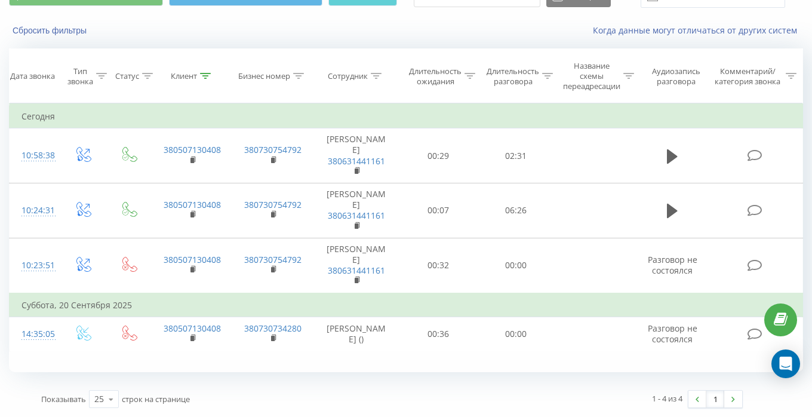  I want to click on td: 00:32, so click(438, 265).